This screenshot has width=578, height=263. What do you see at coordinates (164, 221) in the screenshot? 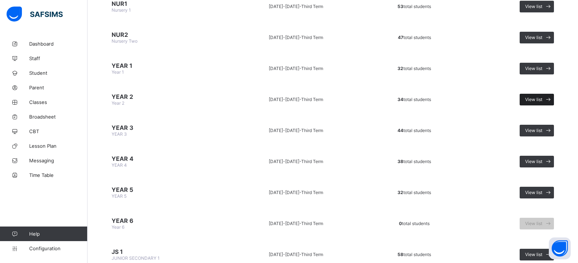
I see `span: YEAR 6` at bounding box center [164, 221].